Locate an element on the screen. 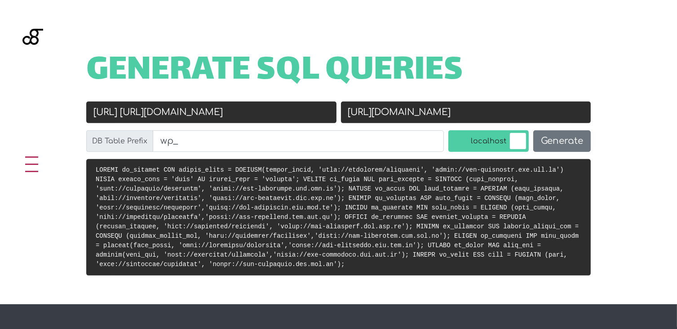 Image resolution: width=677 pixels, height=329 pixels. button: Generate is located at coordinates (562, 141).